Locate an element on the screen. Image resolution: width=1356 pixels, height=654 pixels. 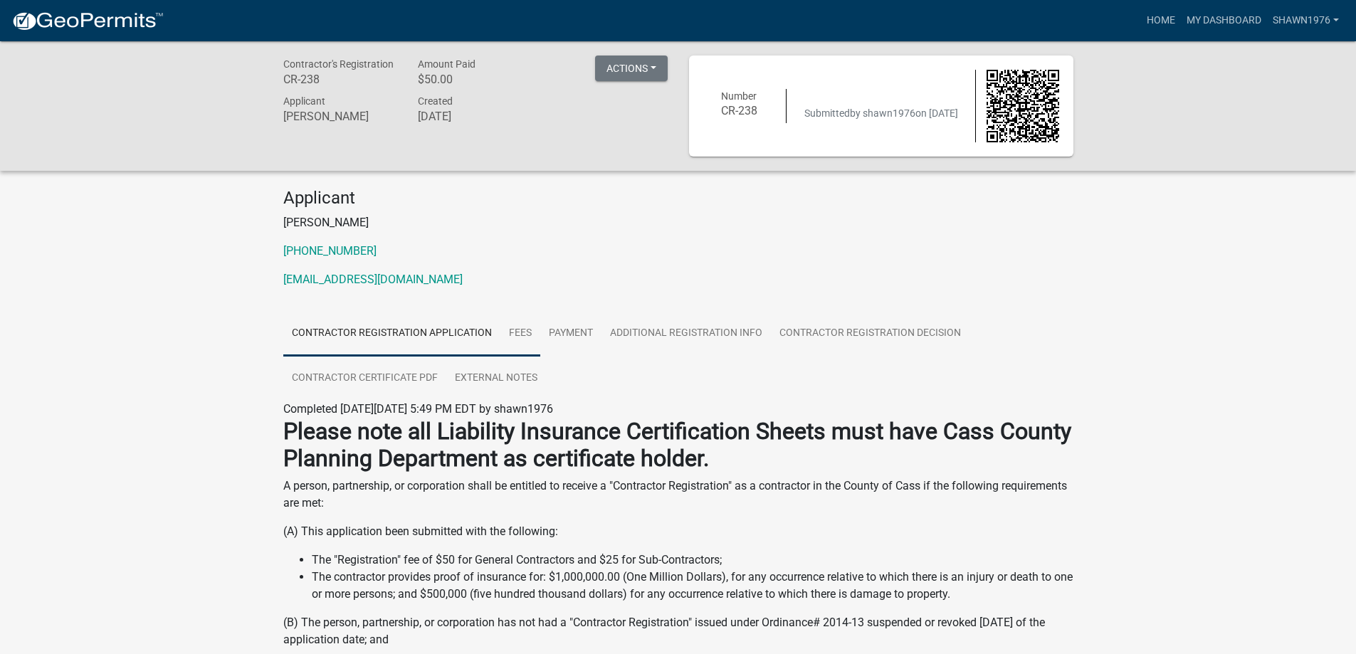
span: Contractor's Registration is located at coordinates (338, 64).